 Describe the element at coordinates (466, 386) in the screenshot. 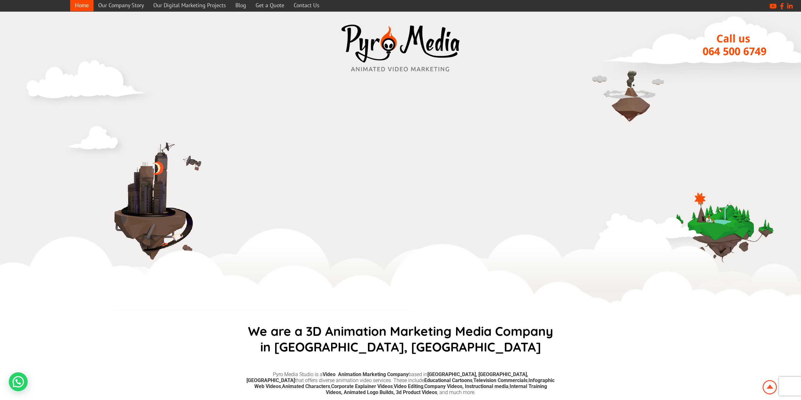

I see `b: Company Videos, Instructional media` at that location.